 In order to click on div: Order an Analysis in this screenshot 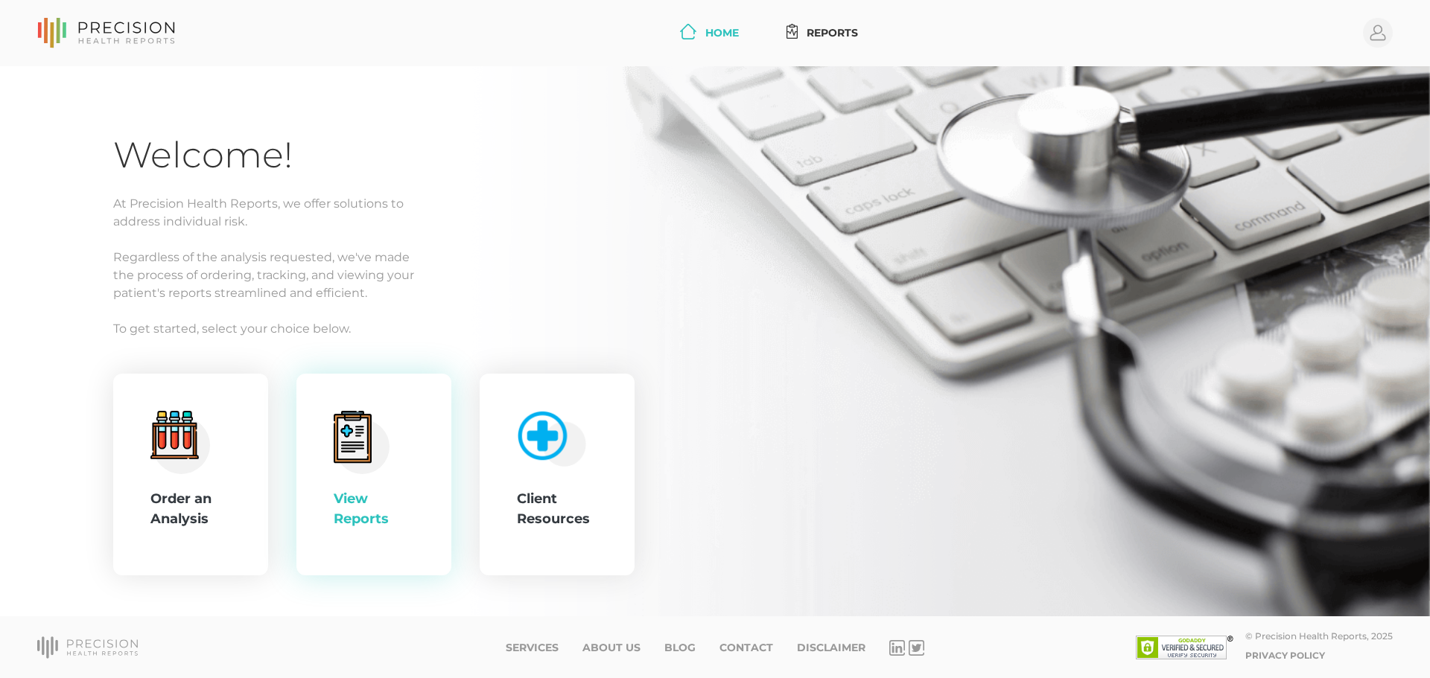, I will do `click(191, 509)`.